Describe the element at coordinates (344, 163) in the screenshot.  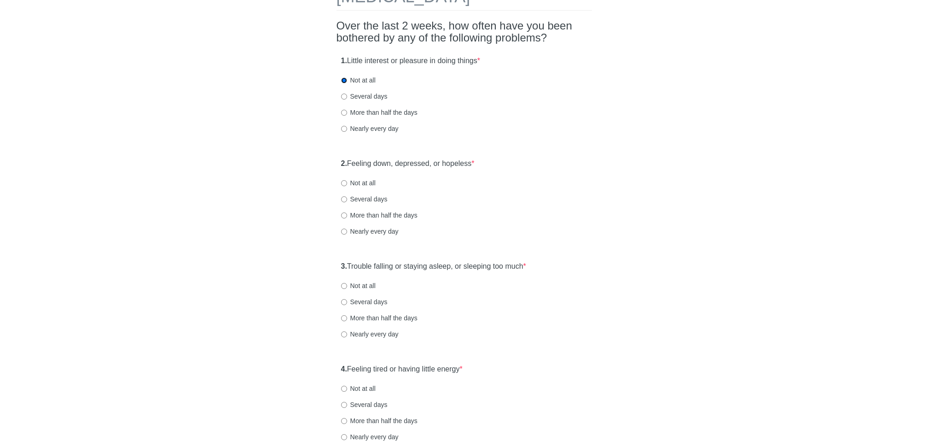
I see `strong: 2.` at that location.